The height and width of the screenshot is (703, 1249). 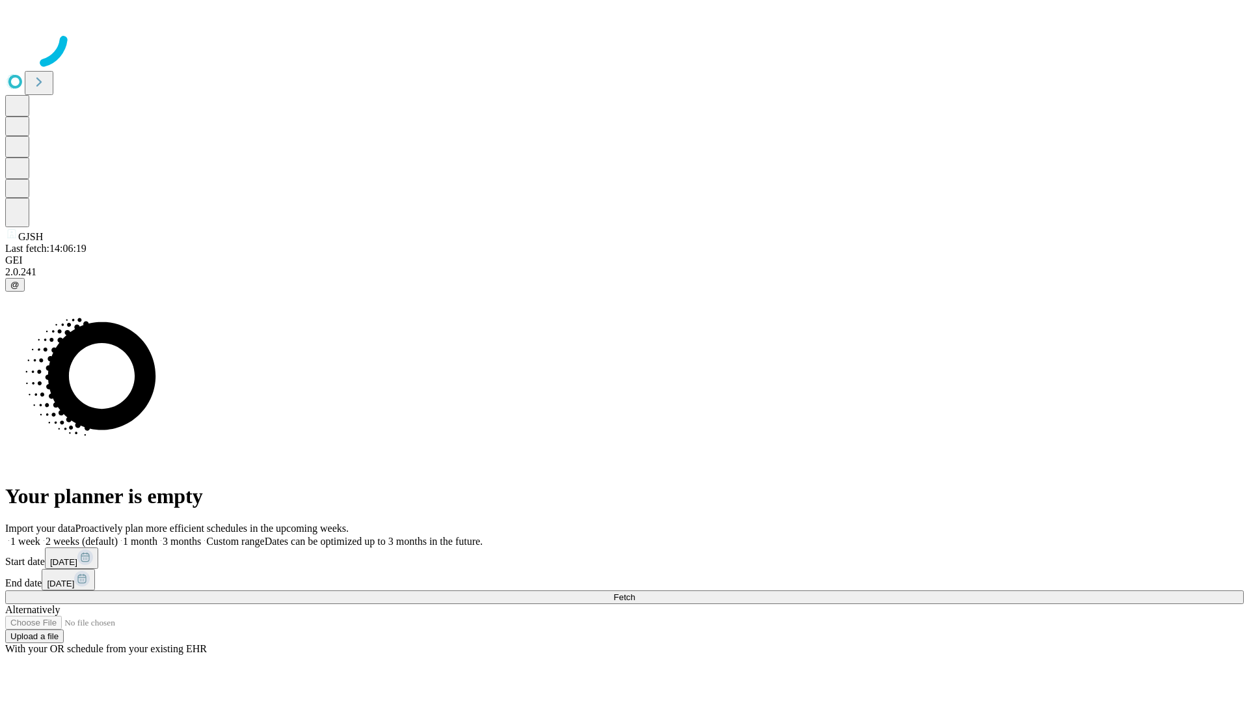 What do you see at coordinates (34, 636) in the screenshot?
I see `button: Upload a file` at bounding box center [34, 636].